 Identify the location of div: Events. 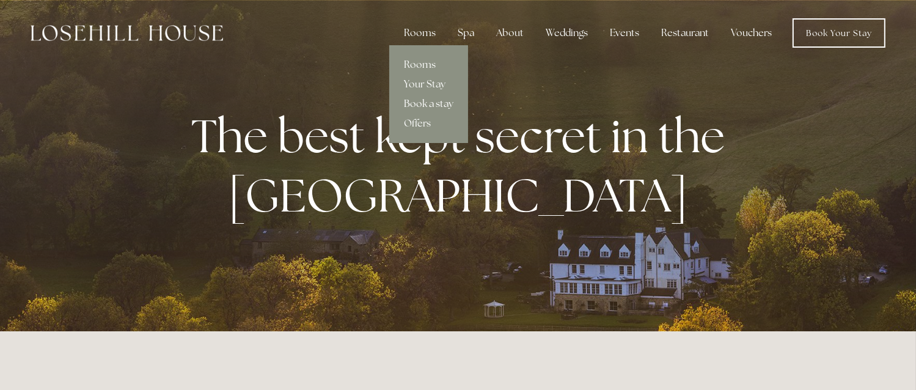
(624, 33).